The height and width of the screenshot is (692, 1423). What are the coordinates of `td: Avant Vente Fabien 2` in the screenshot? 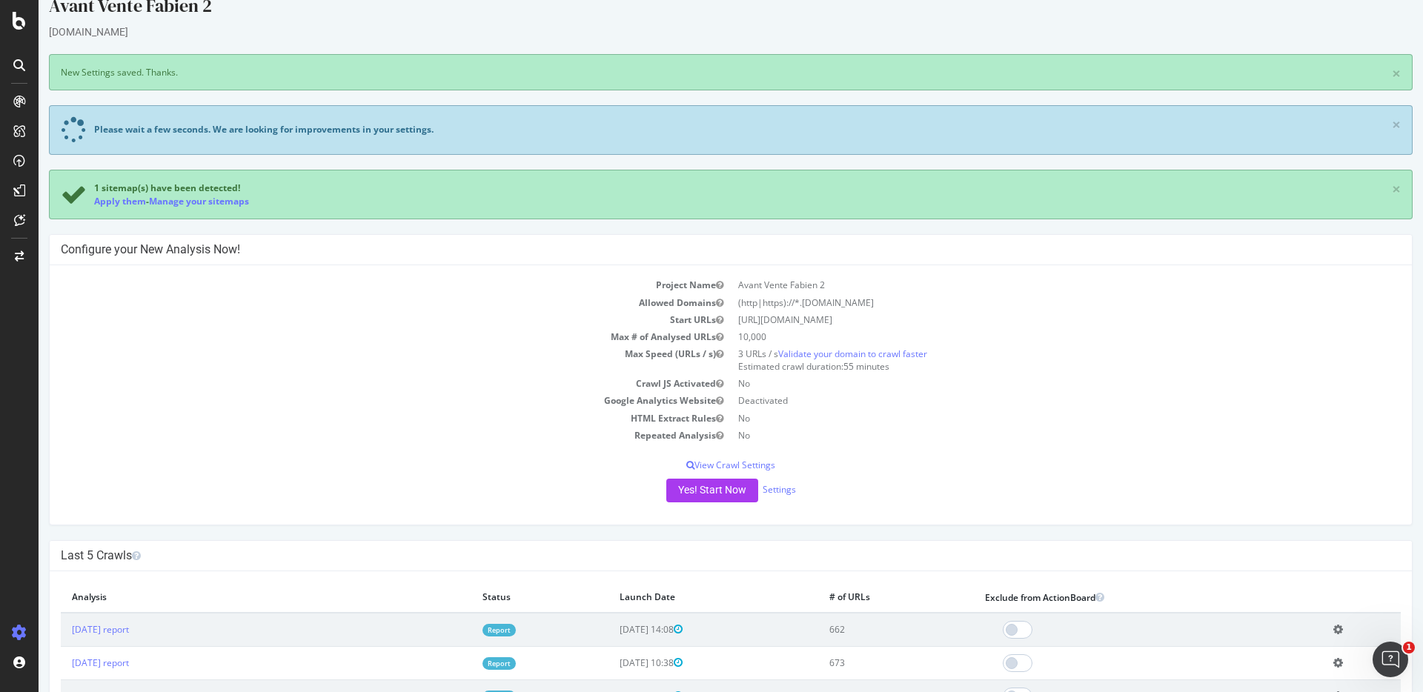 It's located at (1027, 285).